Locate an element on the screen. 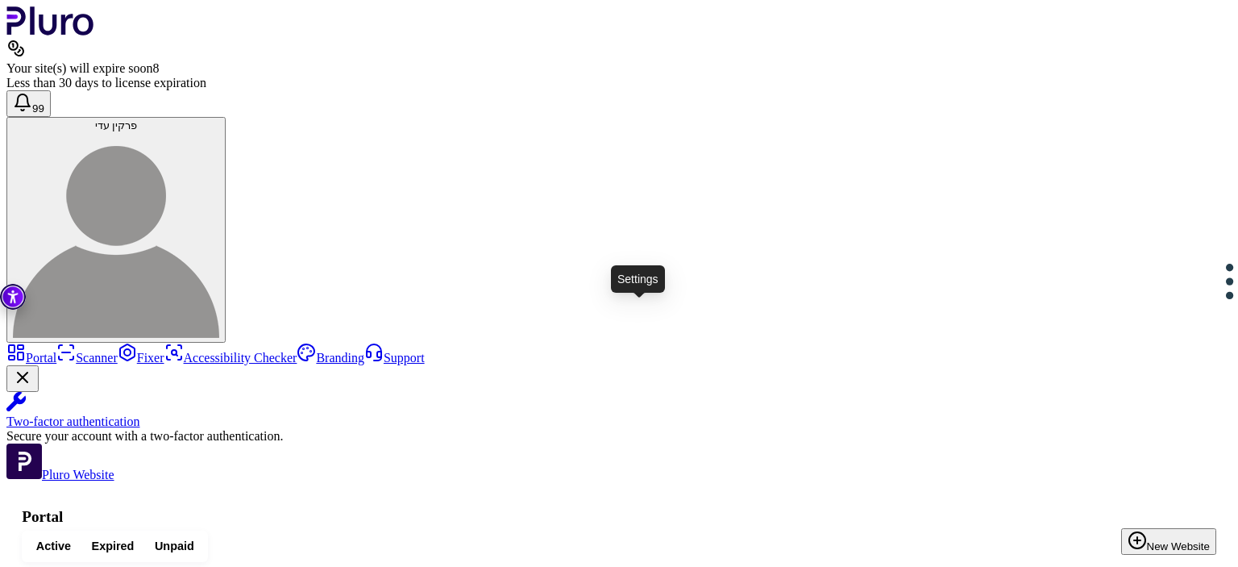  button: Open notifications, you have 390 new notifications is located at coordinates (28, 103).